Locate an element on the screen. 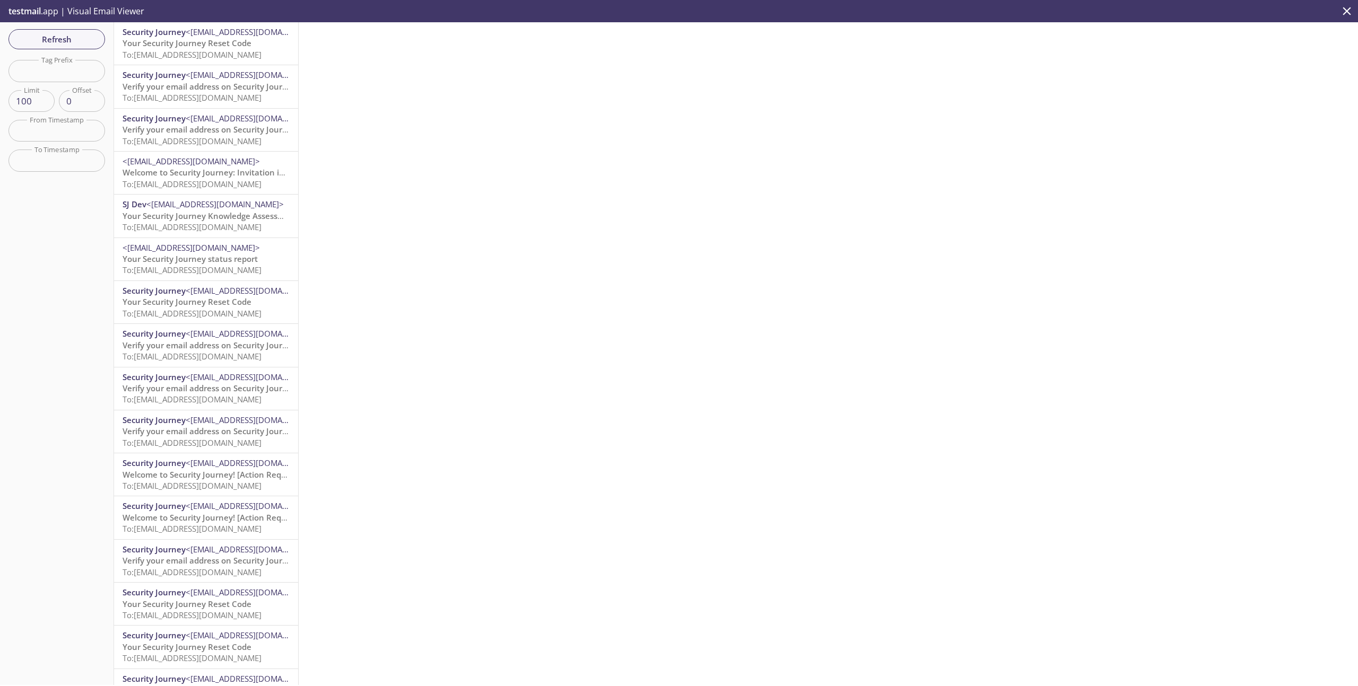 The width and height of the screenshot is (1358, 686). span: Your Security Journey Knowledge Assessment is Waiting is located at coordinates (230, 216).